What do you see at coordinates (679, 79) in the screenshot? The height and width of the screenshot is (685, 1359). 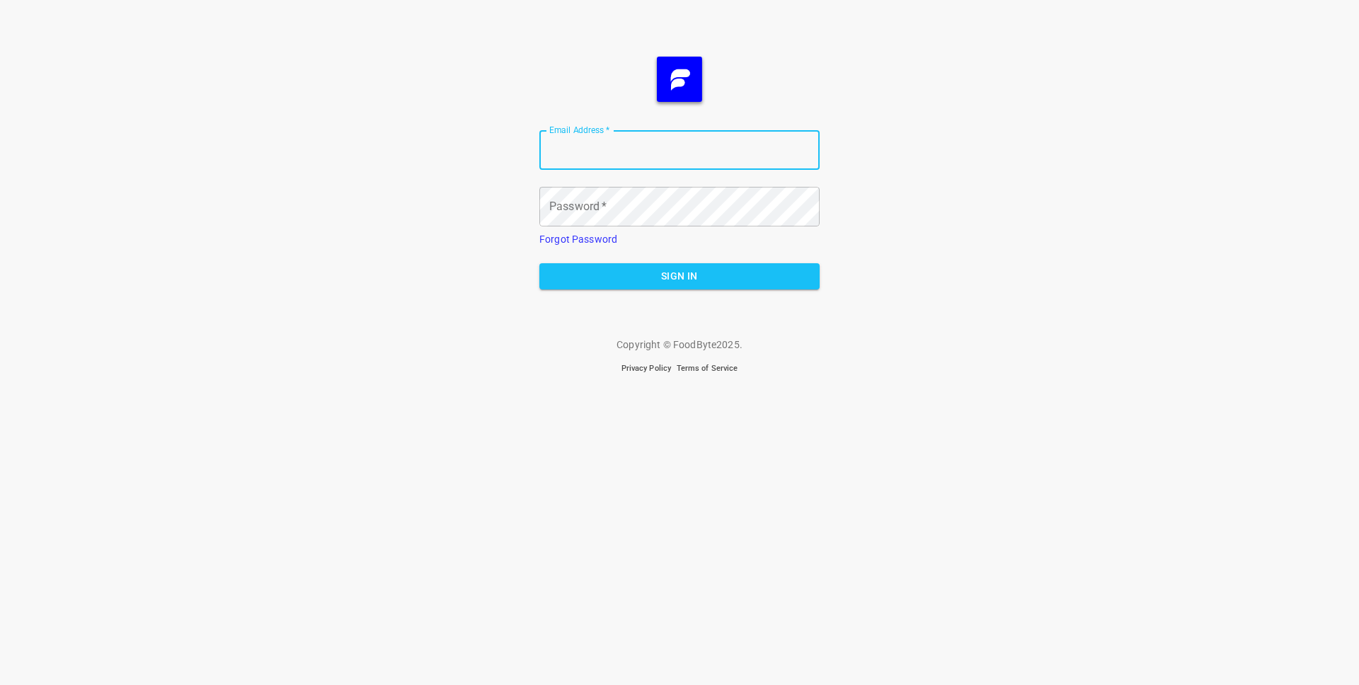 I see `img: FB_Logo_Reversed_RGB_Icon.895fbf61.png` at bounding box center [679, 79].